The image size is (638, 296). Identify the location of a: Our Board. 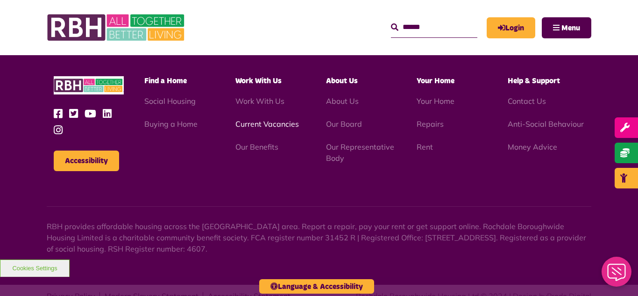
(344, 124).